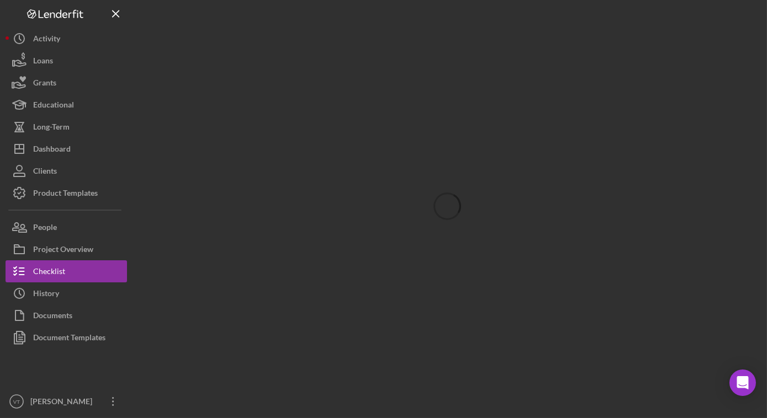 Image resolution: width=767 pixels, height=418 pixels. Describe the element at coordinates (65, 194) in the screenshot. I see `div: Product Templates` at that location.